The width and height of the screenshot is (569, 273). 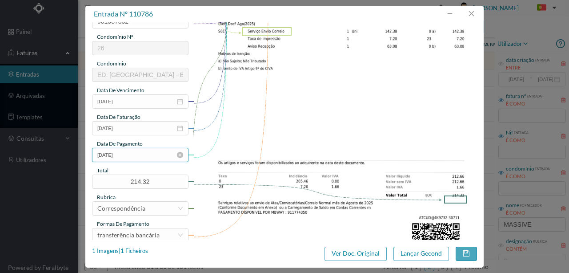 What do you see at coordinates (123, 223) in the screenshot?
I see `span: Formas de Pagamento` at bounding box center [123, 223].